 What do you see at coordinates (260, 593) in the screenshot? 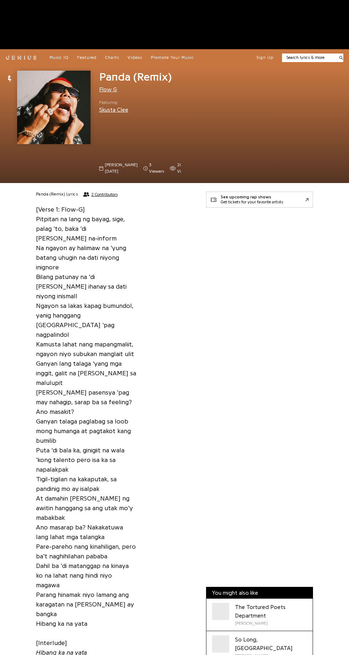
I see `div: You might also like` at bounding box center [260, 593].